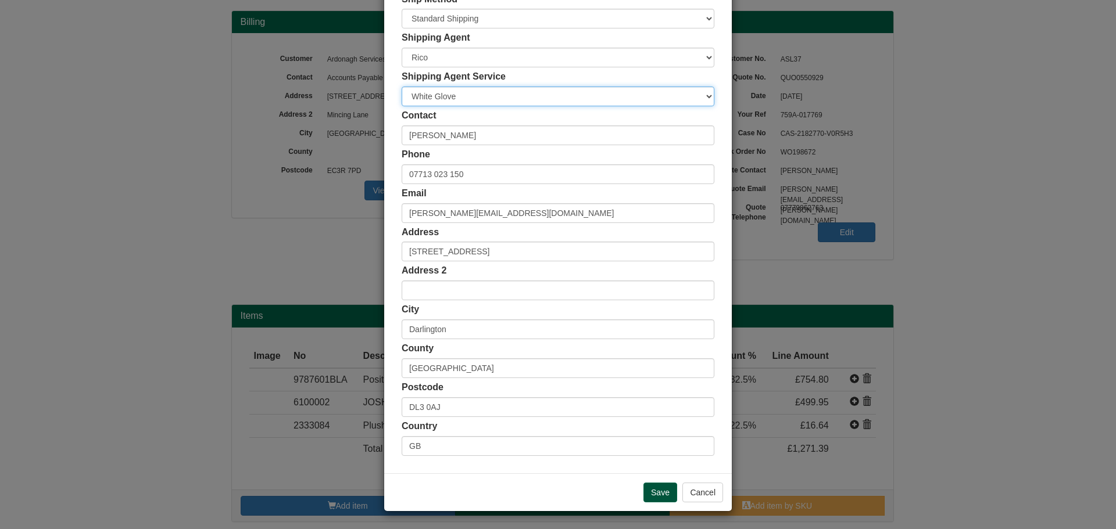  What do you see at coordinates (558, 174) in the screenshot?
I see `input: Mobile Preferred` at bounding box center [558, 174].